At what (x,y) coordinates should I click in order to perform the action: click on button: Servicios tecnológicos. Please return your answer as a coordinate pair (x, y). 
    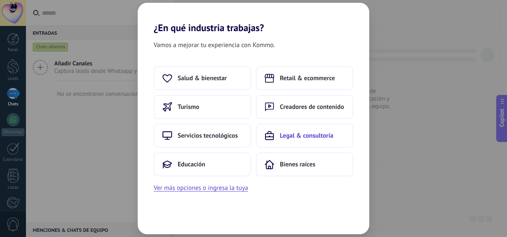
    Looking at the image, I should click on (203, 136).